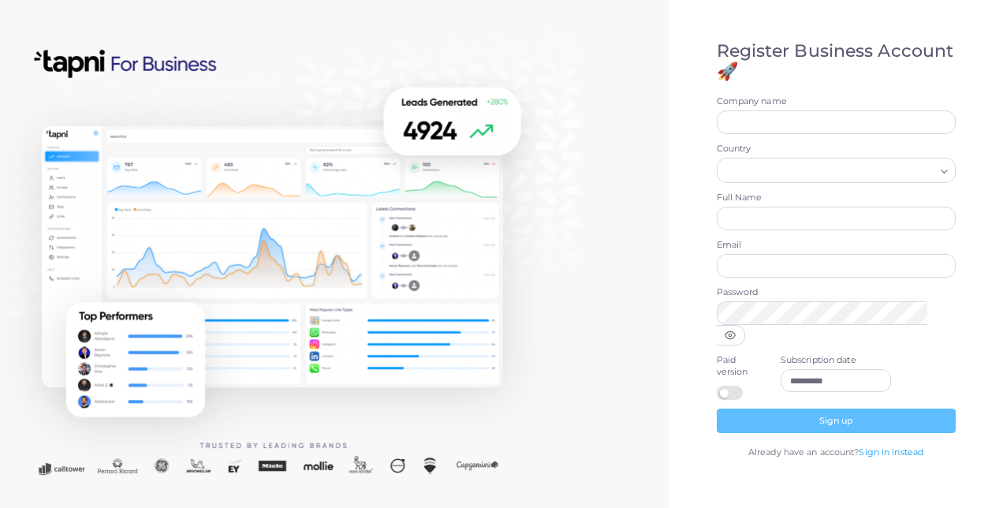 This screenshot has height=508, width=1003. Describe the element at coordinates (836, 149) in the screenshot. I see `label: Country` at that location.